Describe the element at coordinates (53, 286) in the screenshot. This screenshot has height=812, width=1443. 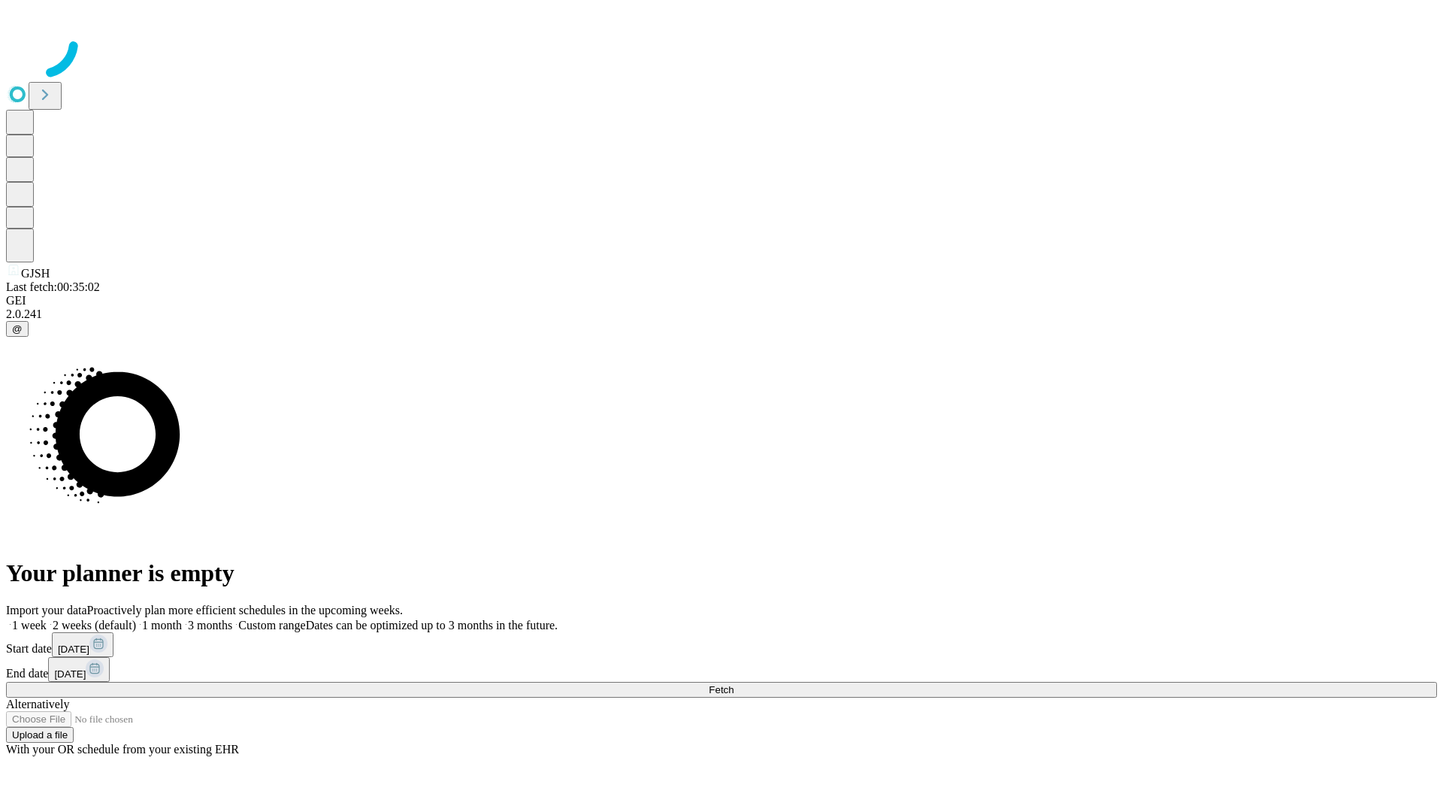
I see `span: Last fetch: 00:35:02` at that location.